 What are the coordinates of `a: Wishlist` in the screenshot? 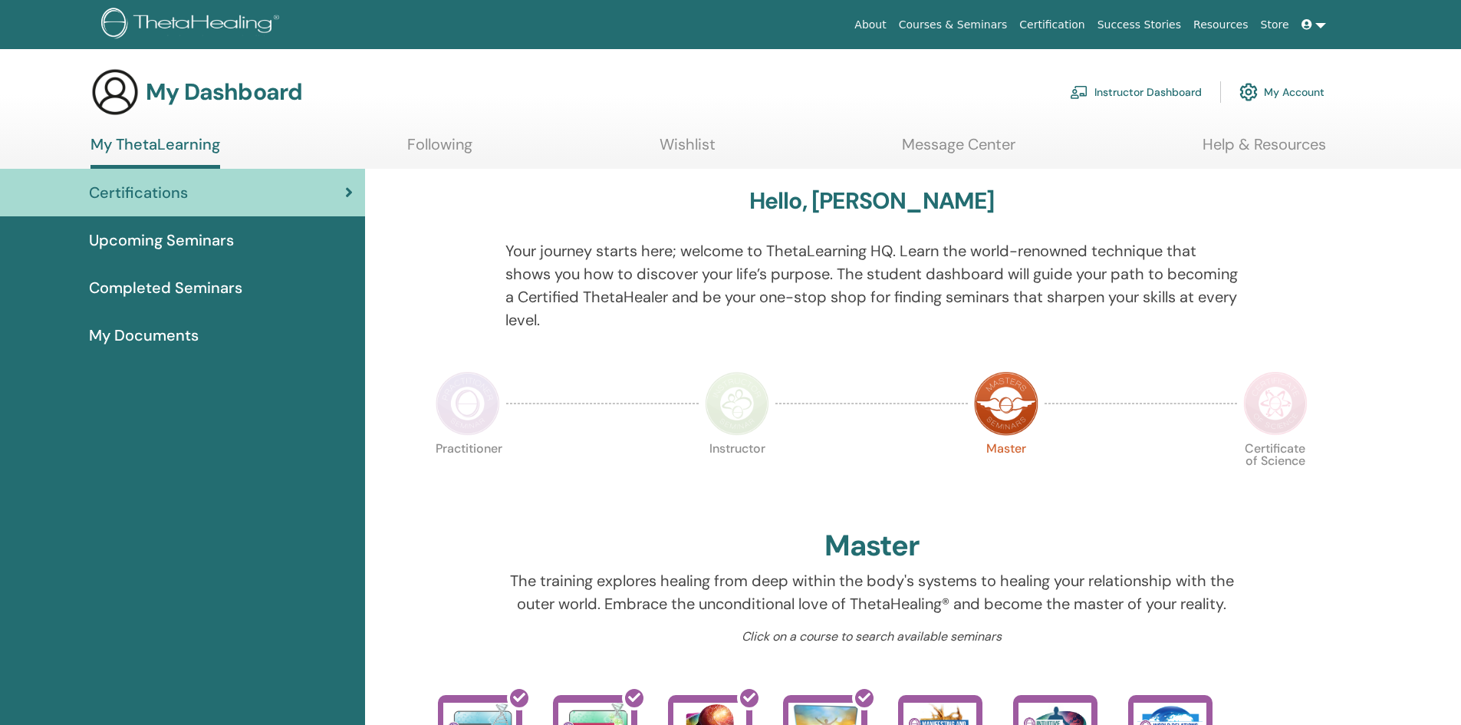 It's located at (687, 150).